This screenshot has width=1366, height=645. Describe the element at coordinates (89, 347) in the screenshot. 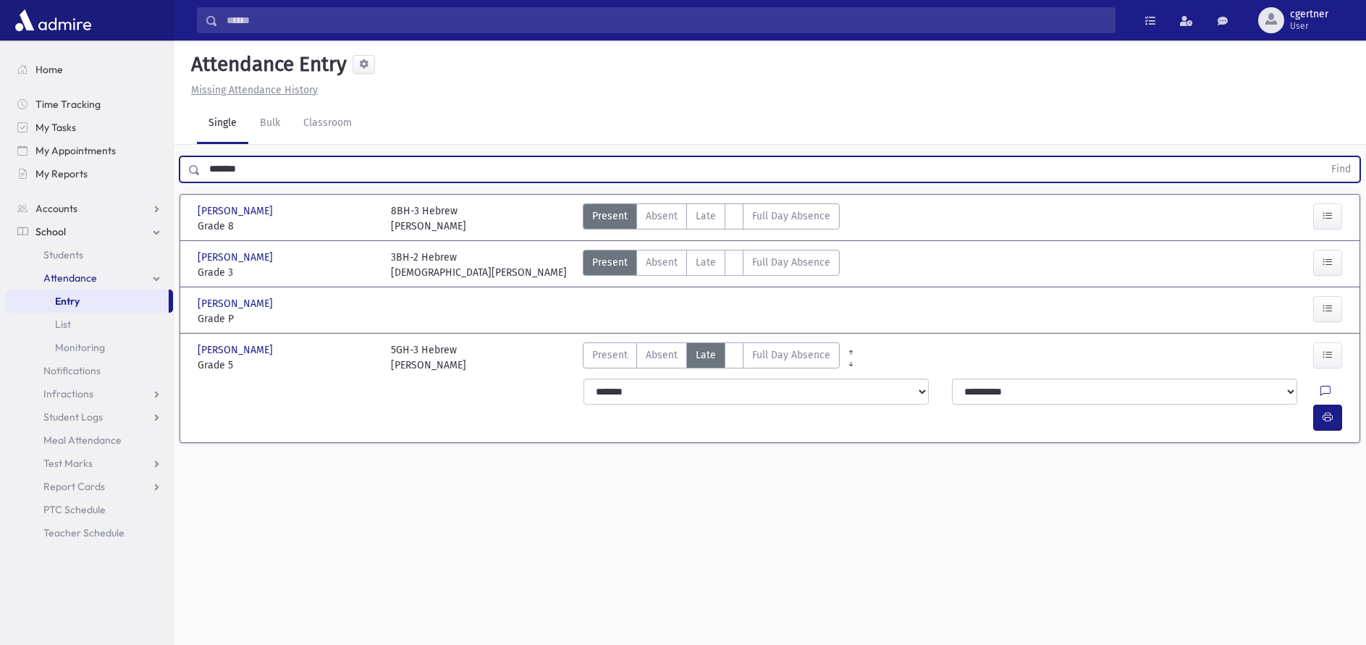

I see `a: Monitoring` at that location.